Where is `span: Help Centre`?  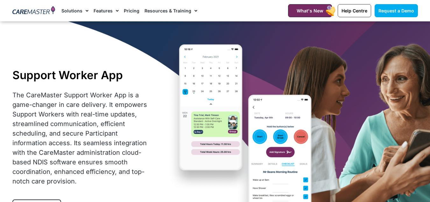 span: Help Centre is located at coordinates (355, 11).